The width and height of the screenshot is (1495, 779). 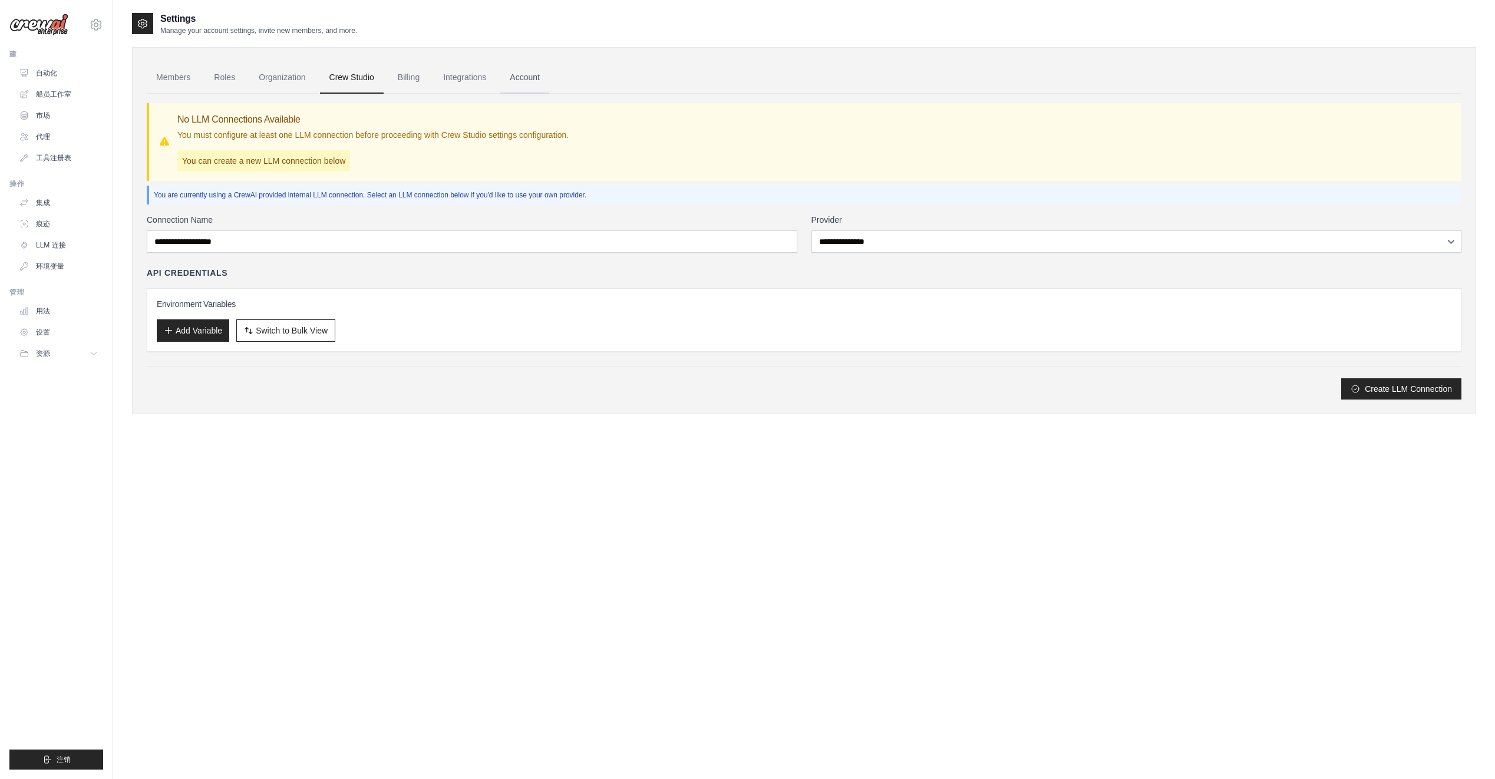 I want to click on a: 自动化, so click(x=58, y=73).